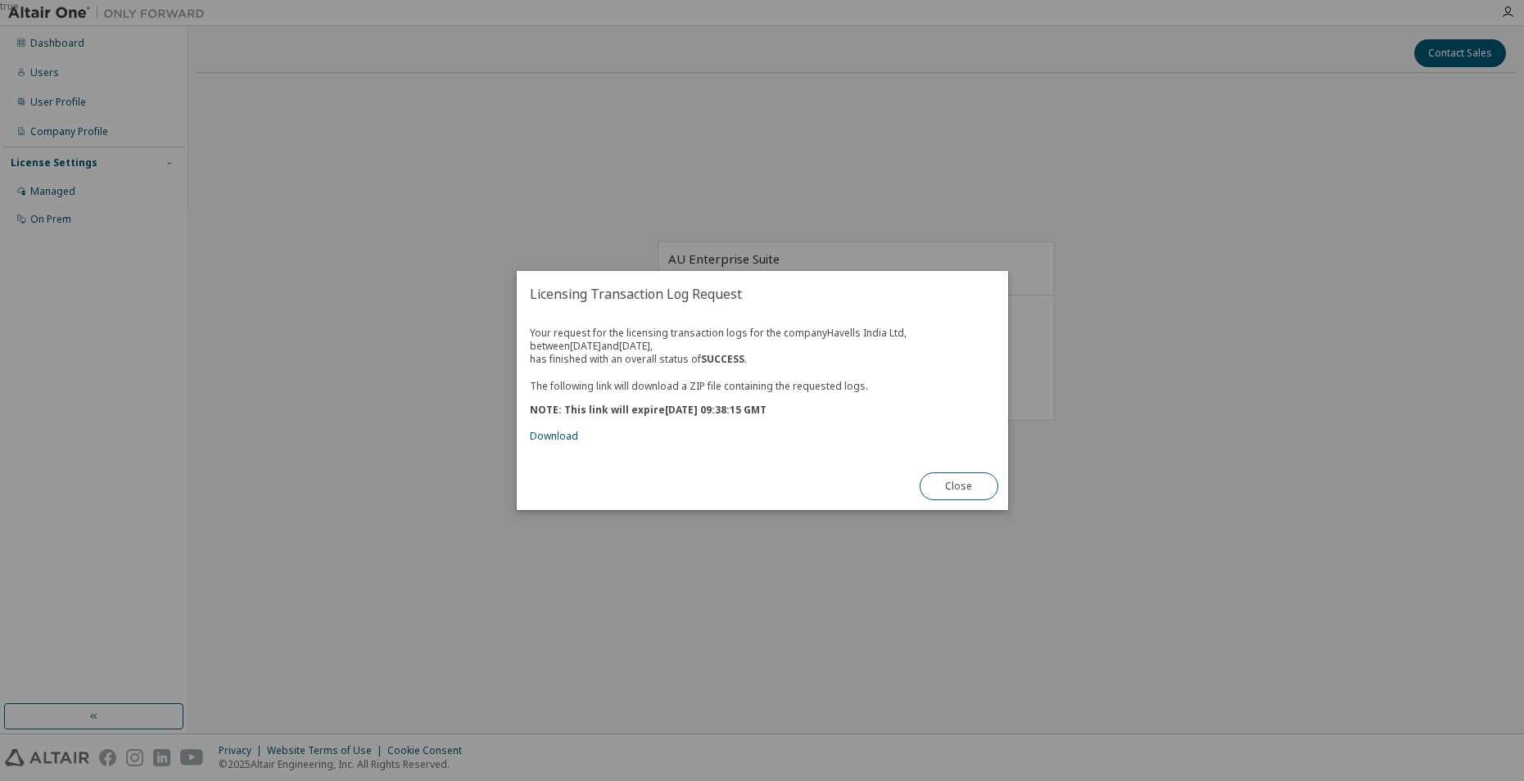  I want to click on div: Your request for the licensing transaction logs for the company Havells India Ltd , between [DATE..., so click(762, 384).